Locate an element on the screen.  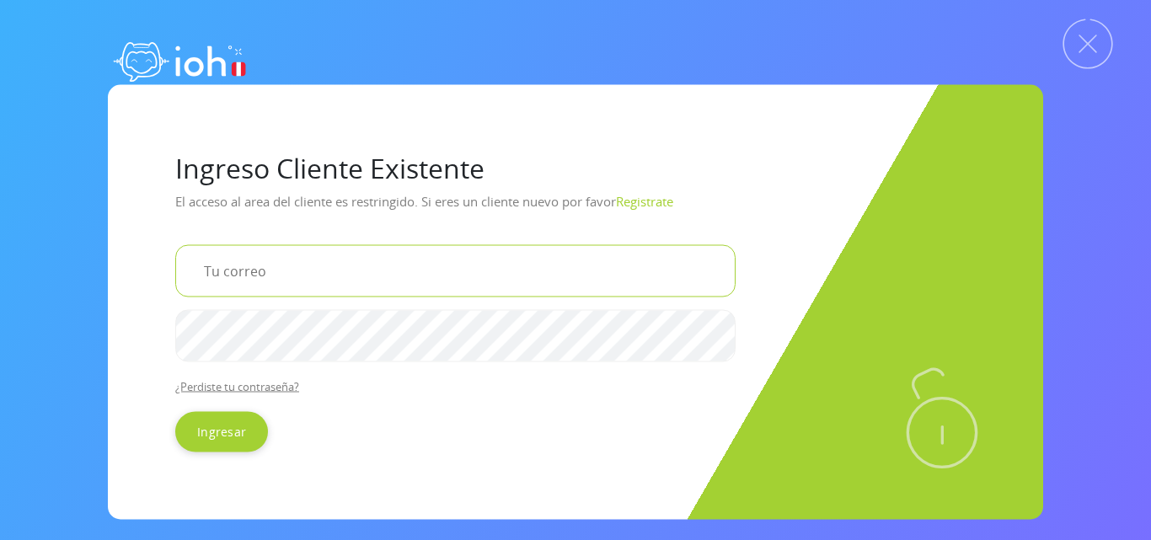
input: Ingresar is located at coordinates (222, 431).